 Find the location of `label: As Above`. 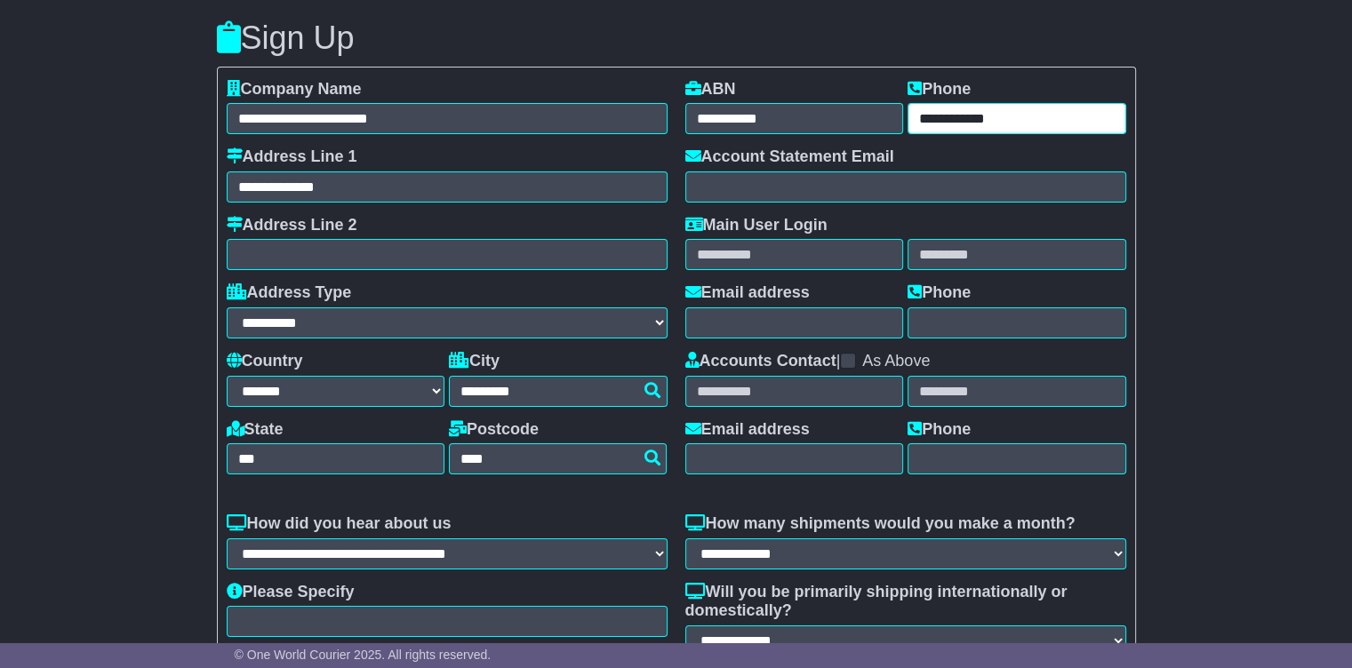

label: As Above is located at coordinates (896, 362).